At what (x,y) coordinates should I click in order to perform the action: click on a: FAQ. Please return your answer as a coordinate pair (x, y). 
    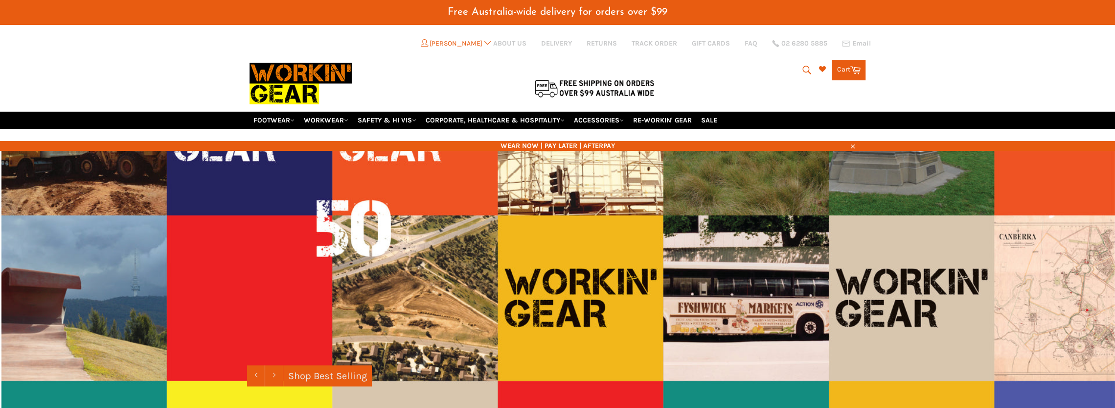
    Looking at the image, I should click on (751, 43).